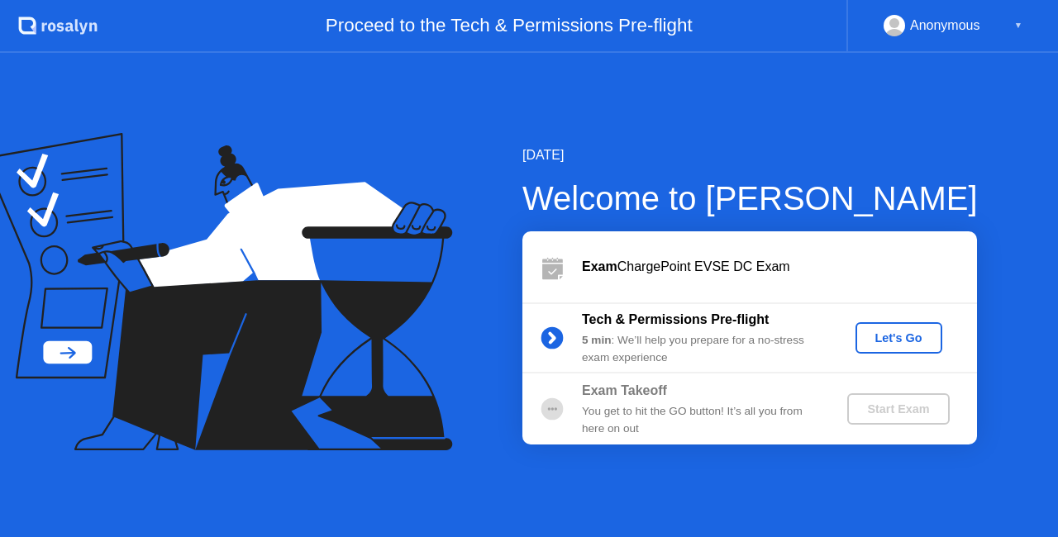 This screenshot has height=537, width=1058. I want to click on button: Start Exam, so click(897, 409).